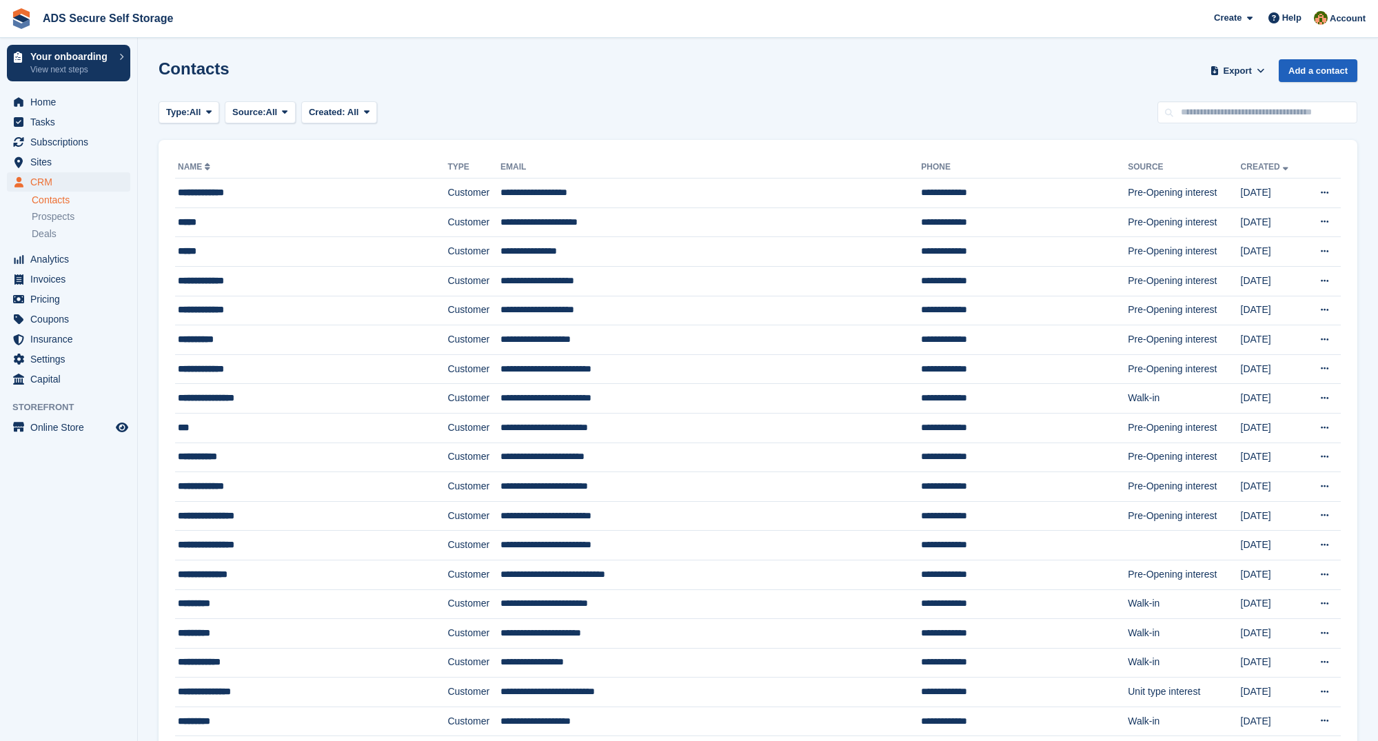 The image size is (1378, 741). I want to click on a: Contacts, so click(81, 200).